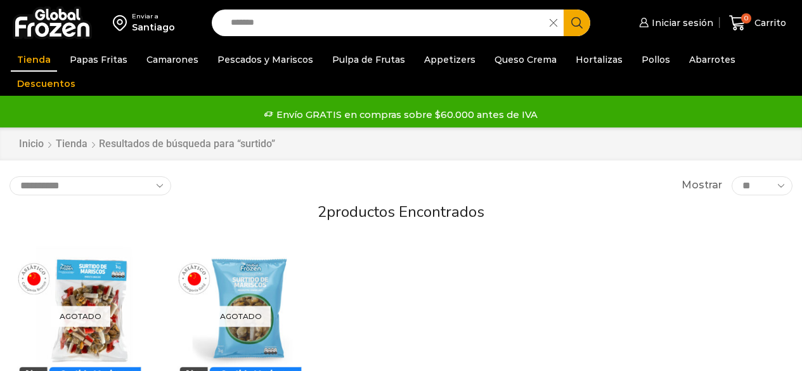  What do you see at coordinates (599, 60) in the screenshot?
I see `a: Hortalizas` at bounding box center [599, 60].